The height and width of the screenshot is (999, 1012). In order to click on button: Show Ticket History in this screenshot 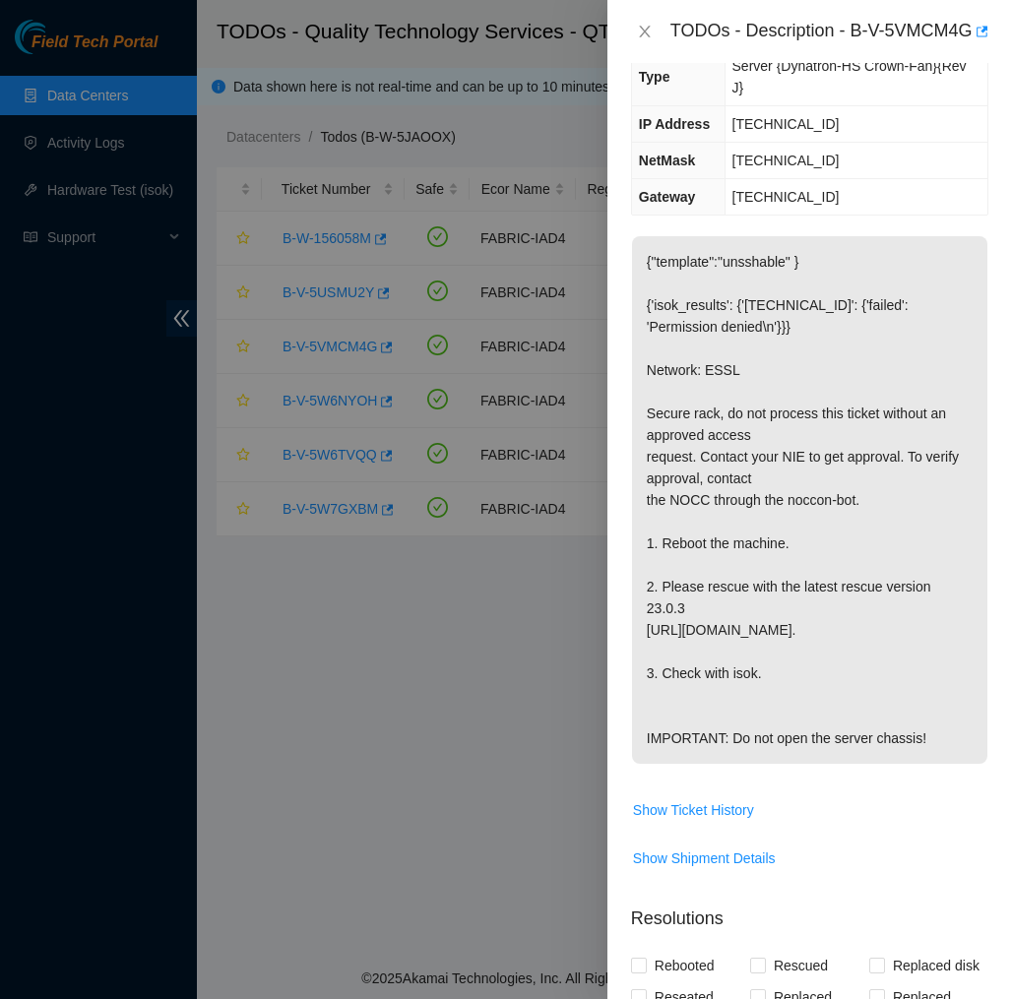, I will do `click(693, 810)`.